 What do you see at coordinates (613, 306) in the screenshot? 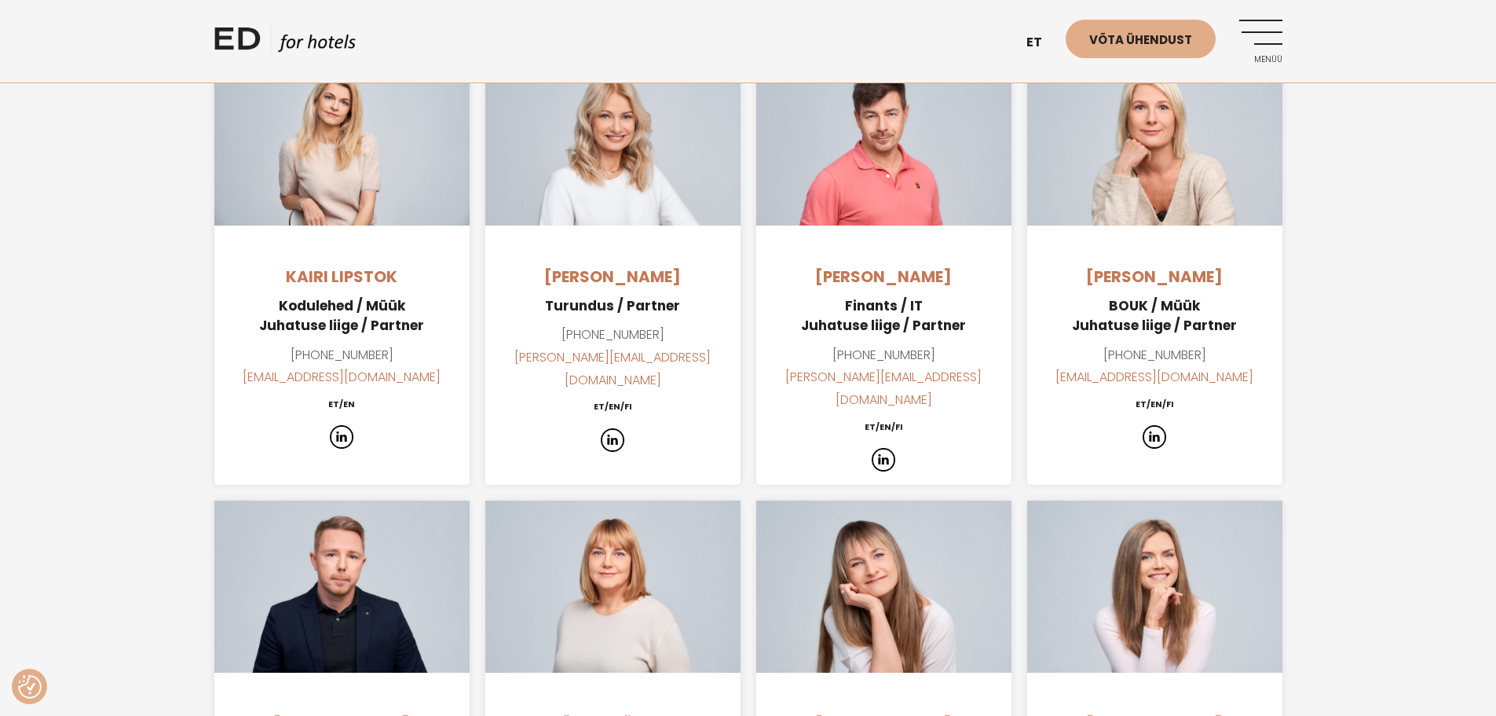
I see `h5: Turundus / Partner` at bounding box center [613, 306].